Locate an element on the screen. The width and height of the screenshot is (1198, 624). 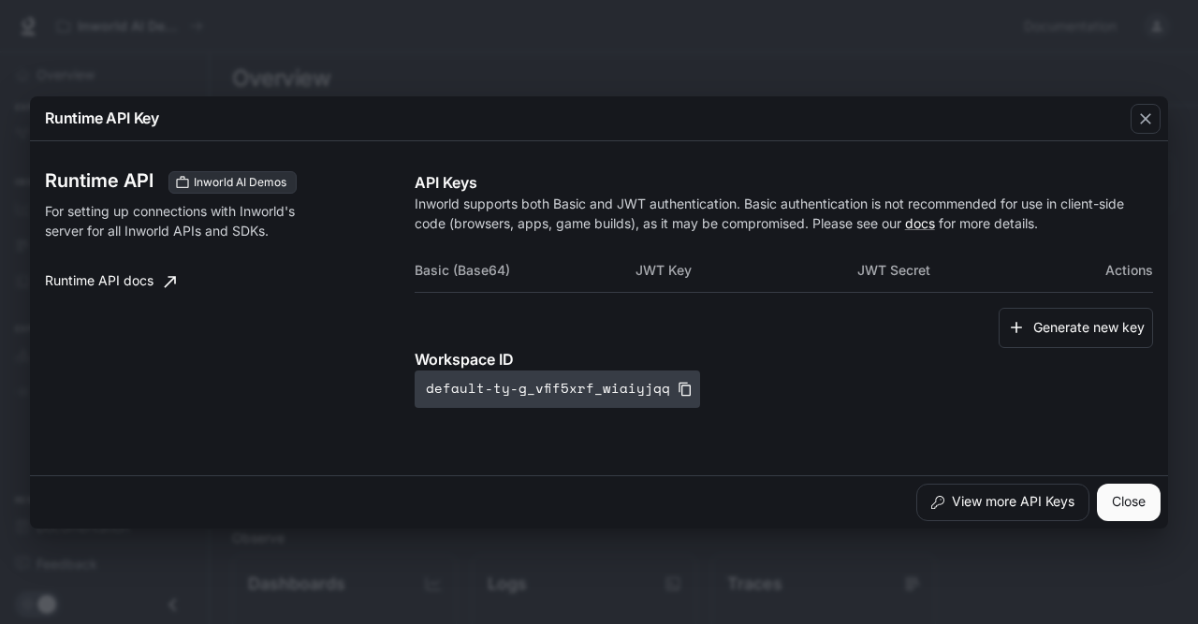
p: API Keys is located at coordinates (783, 182).